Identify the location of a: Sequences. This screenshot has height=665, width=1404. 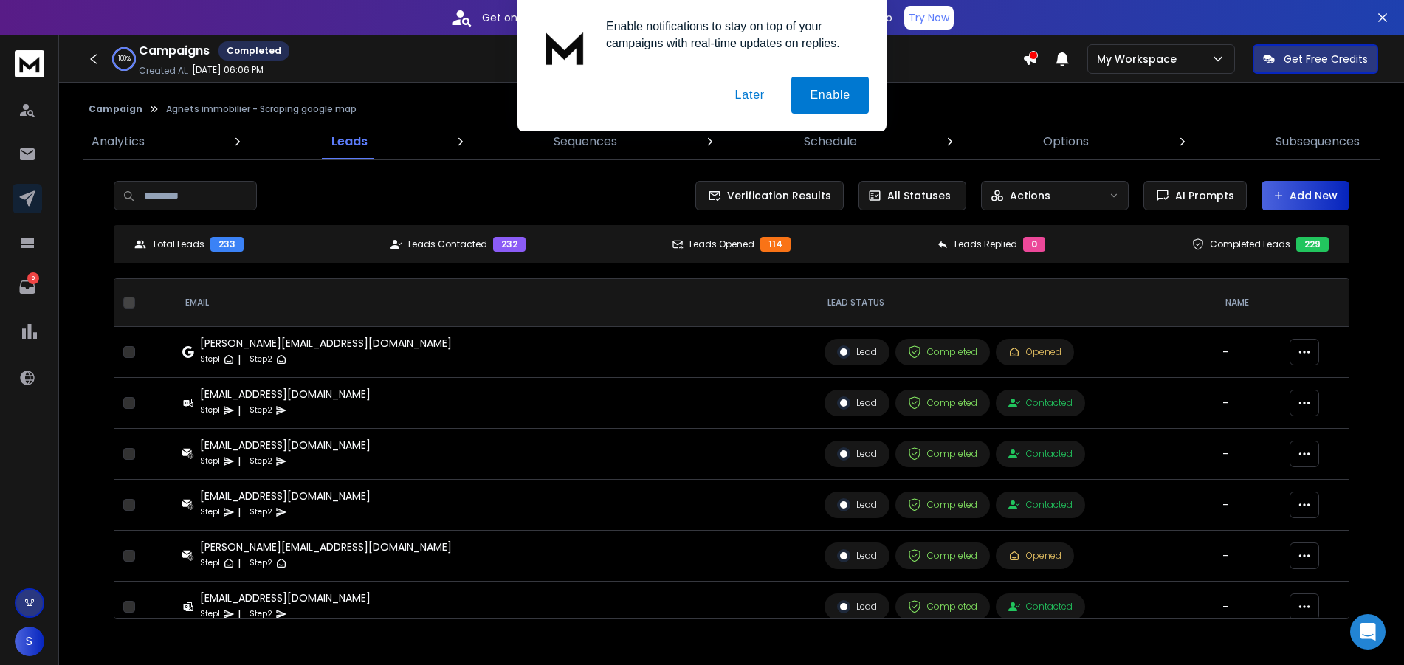
(585, 142).